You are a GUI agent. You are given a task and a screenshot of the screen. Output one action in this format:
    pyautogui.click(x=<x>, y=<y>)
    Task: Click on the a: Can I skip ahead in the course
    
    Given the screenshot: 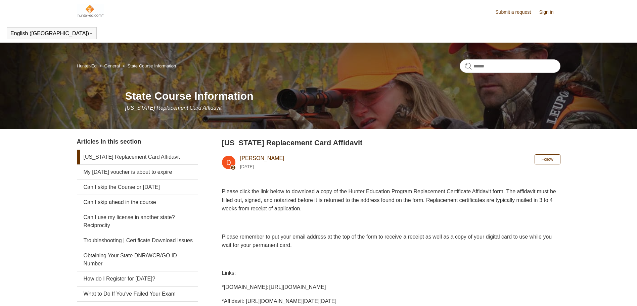 What is the action you would take?
    pyautogui.click(x=137, y=203)
    